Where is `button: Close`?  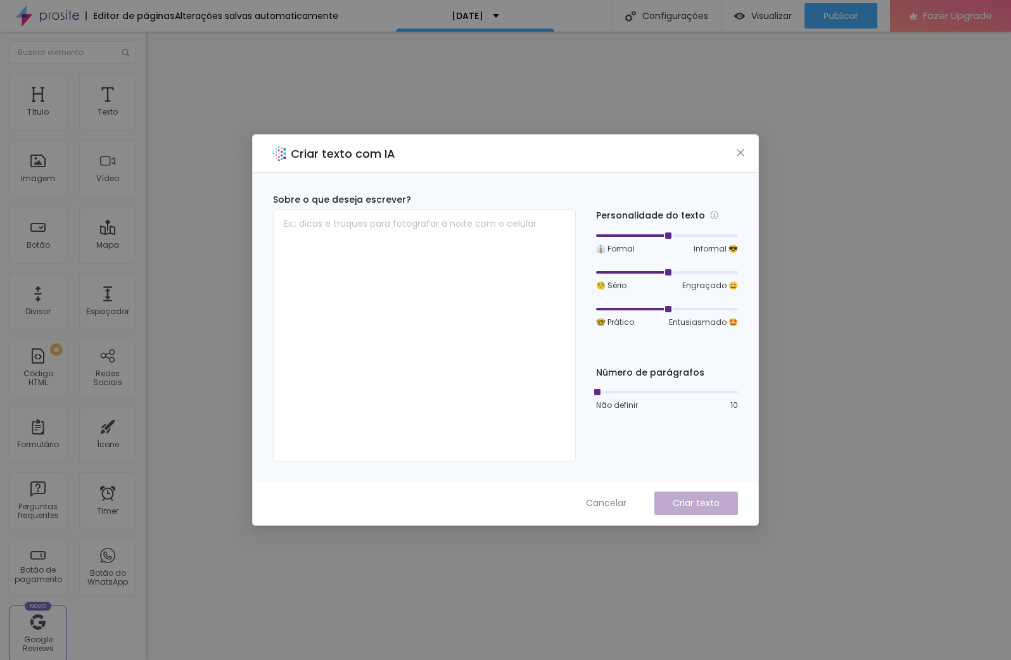 button: Close is located at coordinates (740, 153).